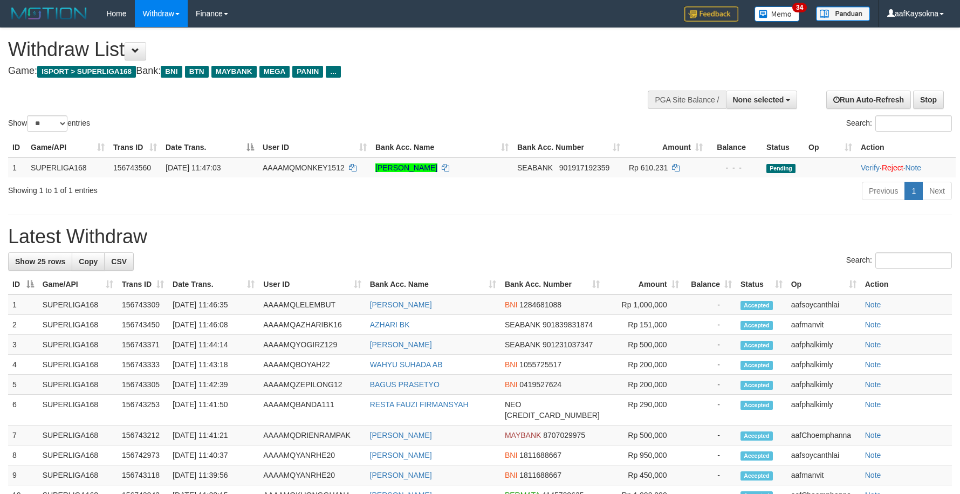 The image size is (960, 494). What do you see at coordinates (23, 385) in the screenshot?
I see `td: 5` at bounding box center [23, 385].